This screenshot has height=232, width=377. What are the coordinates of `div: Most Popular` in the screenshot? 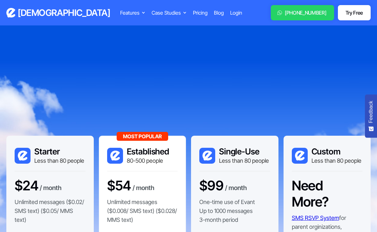 It's located at (143, 137).